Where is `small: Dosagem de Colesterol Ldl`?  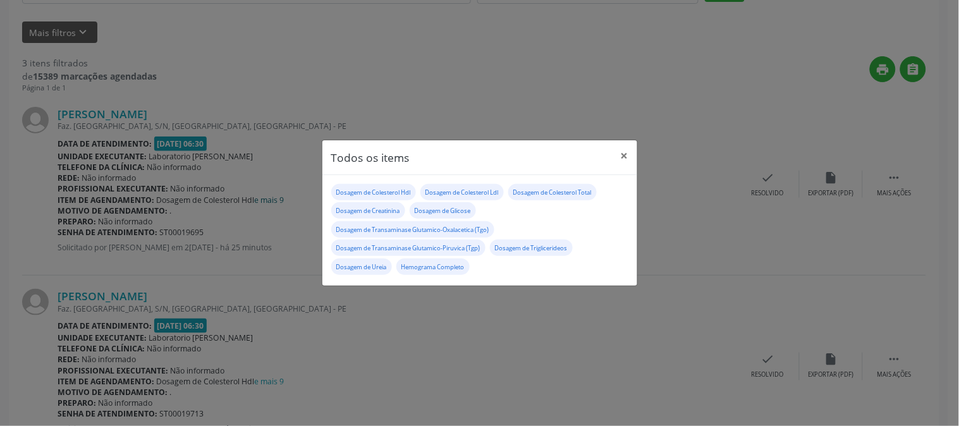
small: Dosagem de Colesterol Ldl is located at coordinates (462, 192).